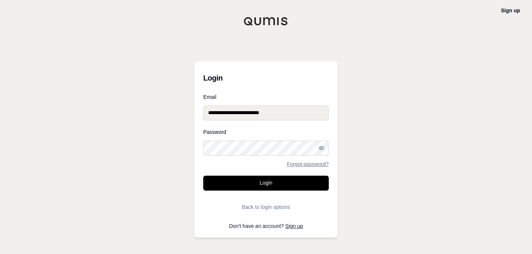 The image size is (532, 254). What do you see at coordinates (266, 132) in the screenshot?
I see `label: Password` at bounding box center [266, 132].